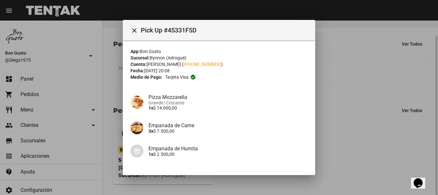  Describe the element at coordinates (225, 30) in the screenshot. I see `span: Pick Up #45331F5D` at that location.